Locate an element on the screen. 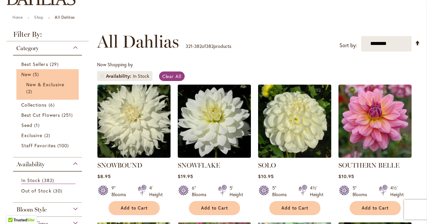 This screenshot has height=224, width=427. span: Now Shopping by is located at coordinates (115, 64).